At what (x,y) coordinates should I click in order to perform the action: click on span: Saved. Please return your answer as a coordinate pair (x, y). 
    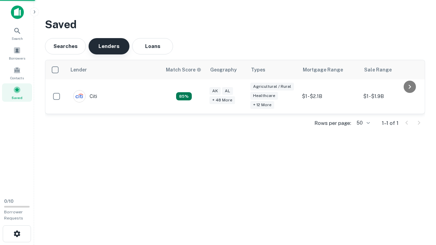
    Looking at the image, I should click on (17, 98).